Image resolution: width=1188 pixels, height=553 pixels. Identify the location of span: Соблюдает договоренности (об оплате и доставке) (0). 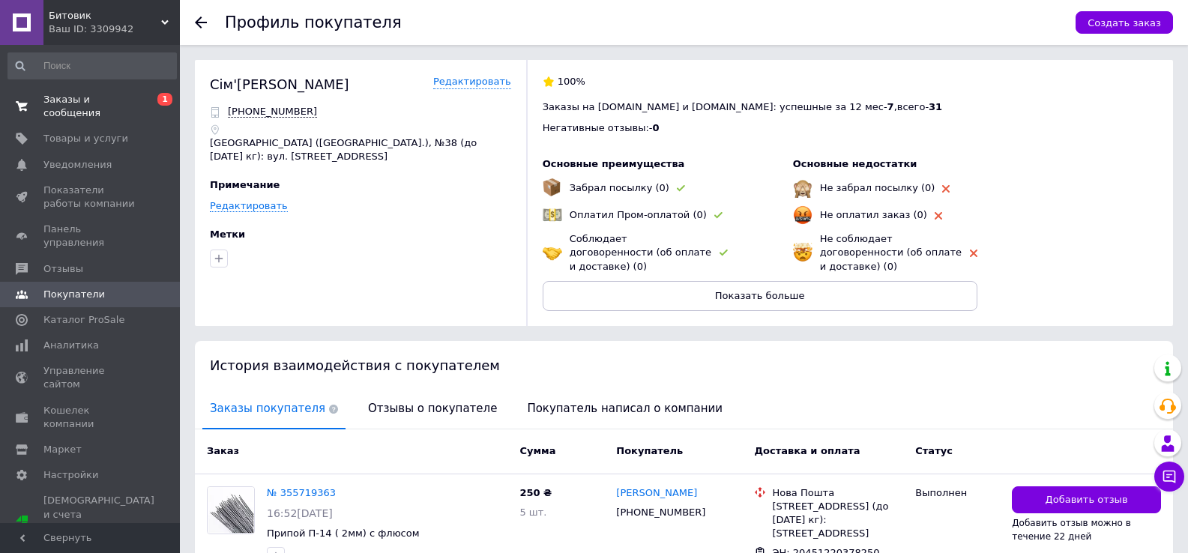
(640, 252).